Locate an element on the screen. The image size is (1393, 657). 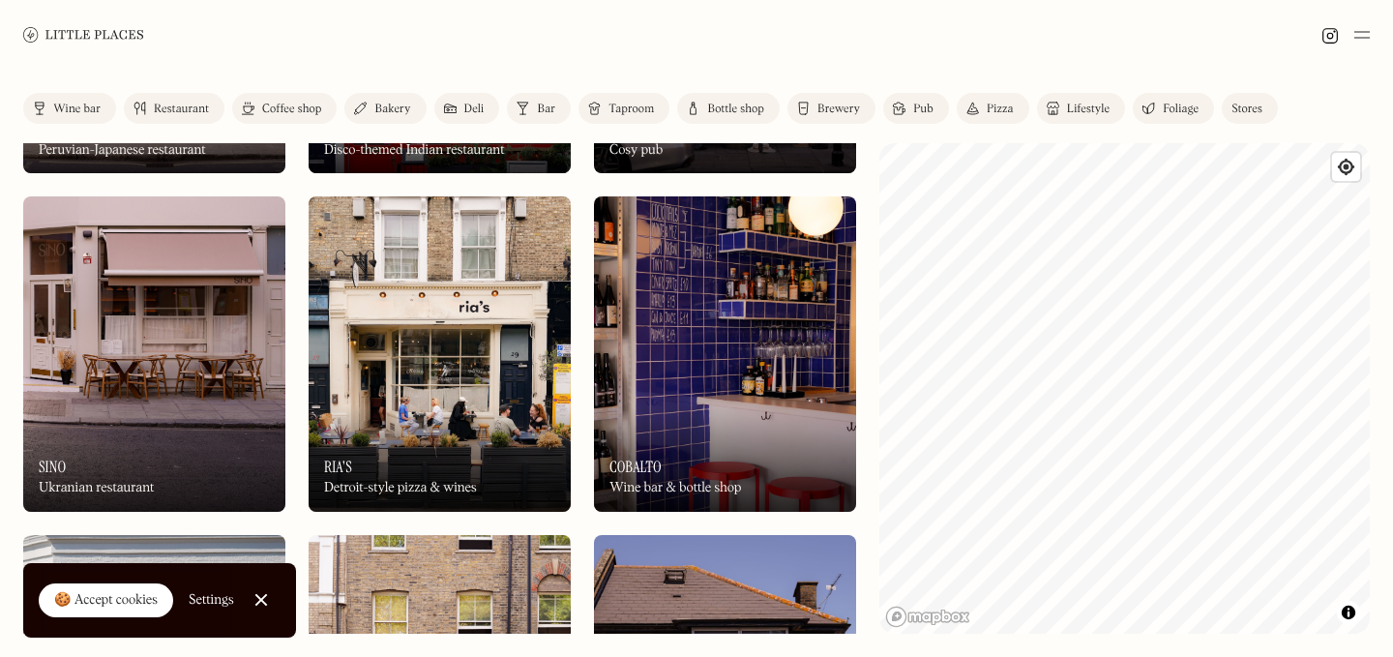
a: Bakery is located at coordinates (385, 108).